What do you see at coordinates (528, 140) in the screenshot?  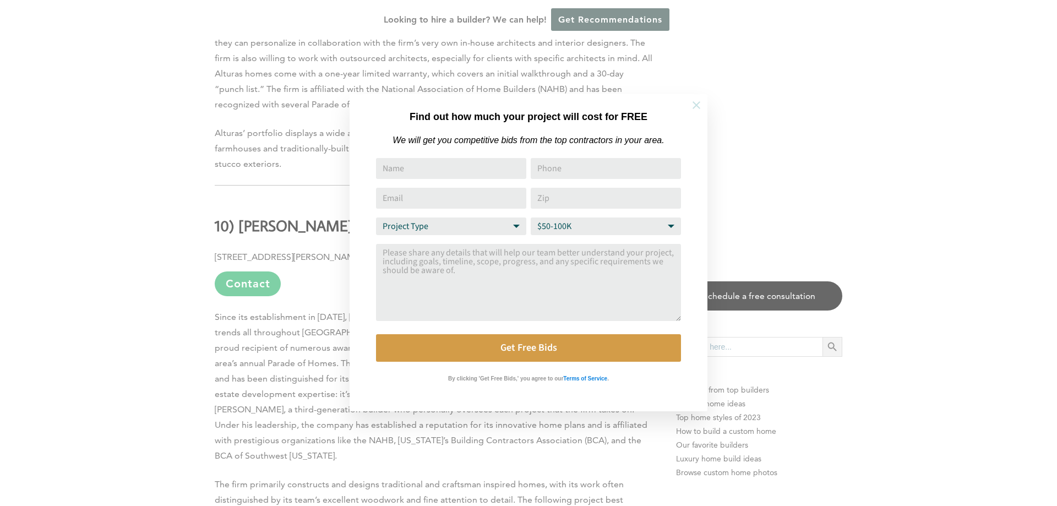 I see `em: We will get you competitive bids from the top contractors in your area.` at bounding box center [528, 140].